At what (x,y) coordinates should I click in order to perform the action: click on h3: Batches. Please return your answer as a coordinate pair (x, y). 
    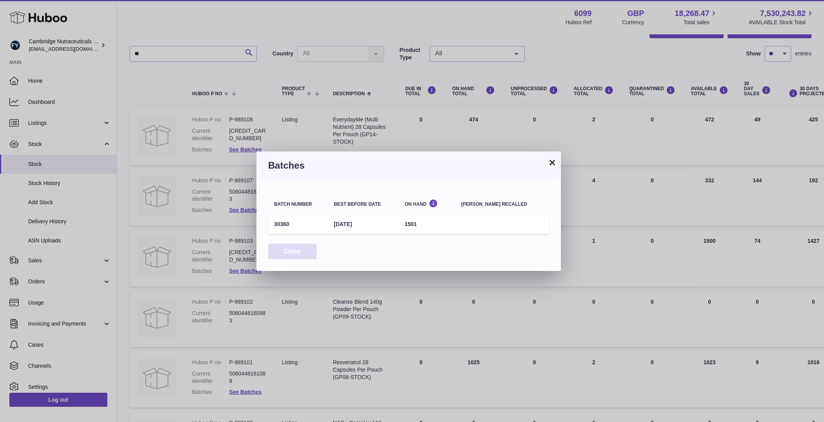
    Looking at the image, I should click on (409, 166).